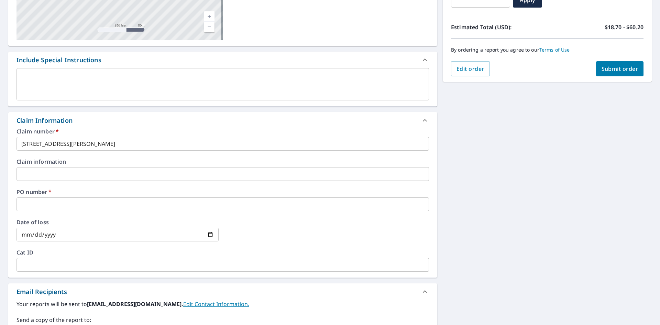 The height and width of the screenshot is (325, 660). Describe the element at coordinates (223, 192) in the screenshot. I see `label: PO number` at that location.